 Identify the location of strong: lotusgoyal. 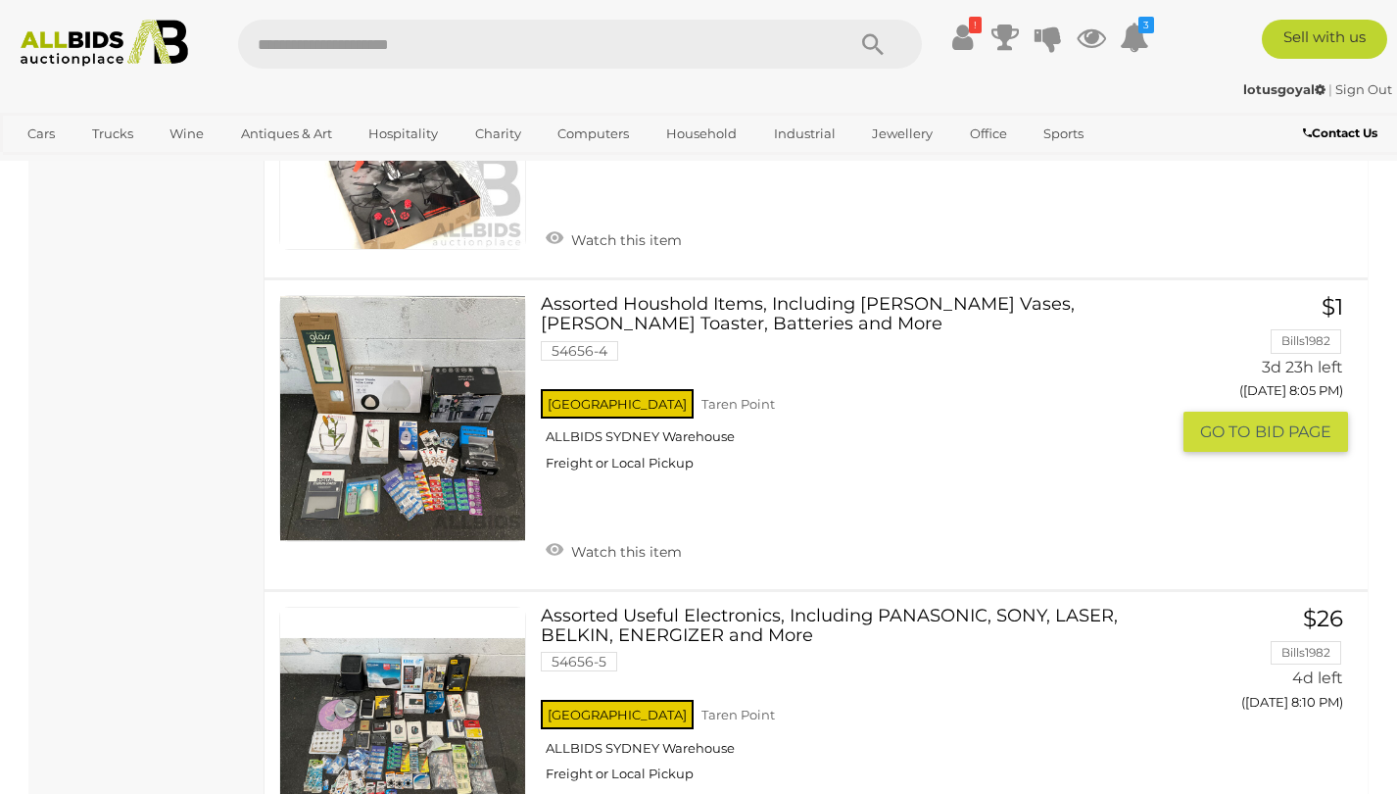
(1285, 89).